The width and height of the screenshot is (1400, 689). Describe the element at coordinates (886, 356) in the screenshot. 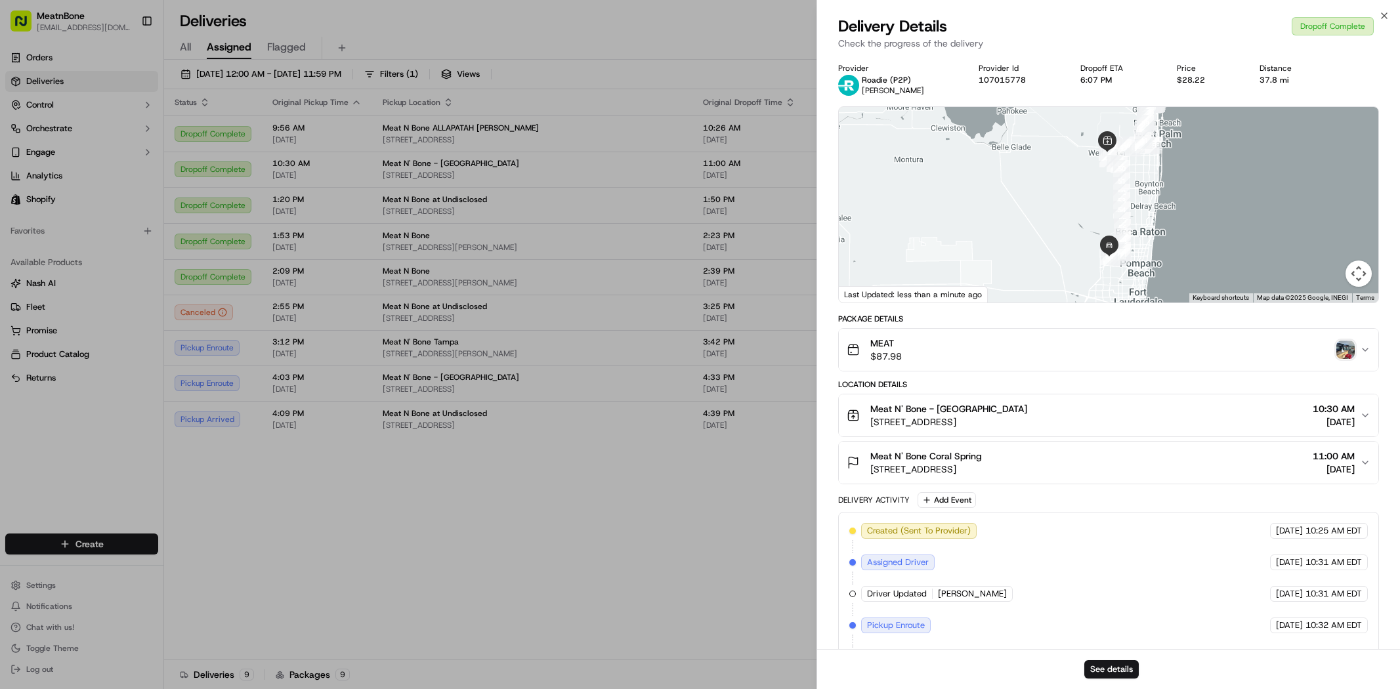

I see `span: $87.98` at that location.